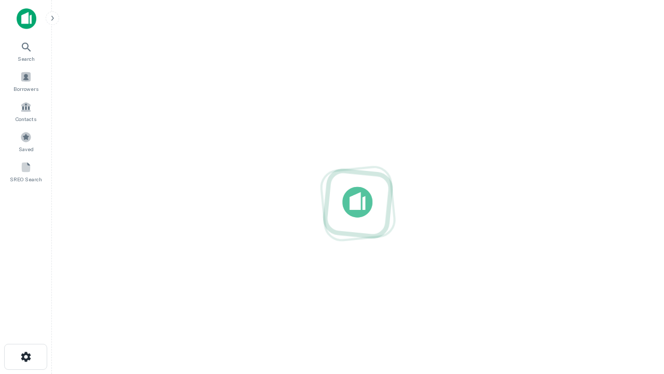  Describe the element at coordinates (26, 51) in the screenshot. I see `a: Search` at that location.